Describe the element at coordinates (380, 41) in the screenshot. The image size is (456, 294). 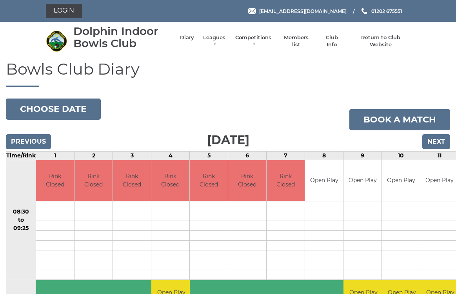
I see `a: Return to Club Website` at that location.